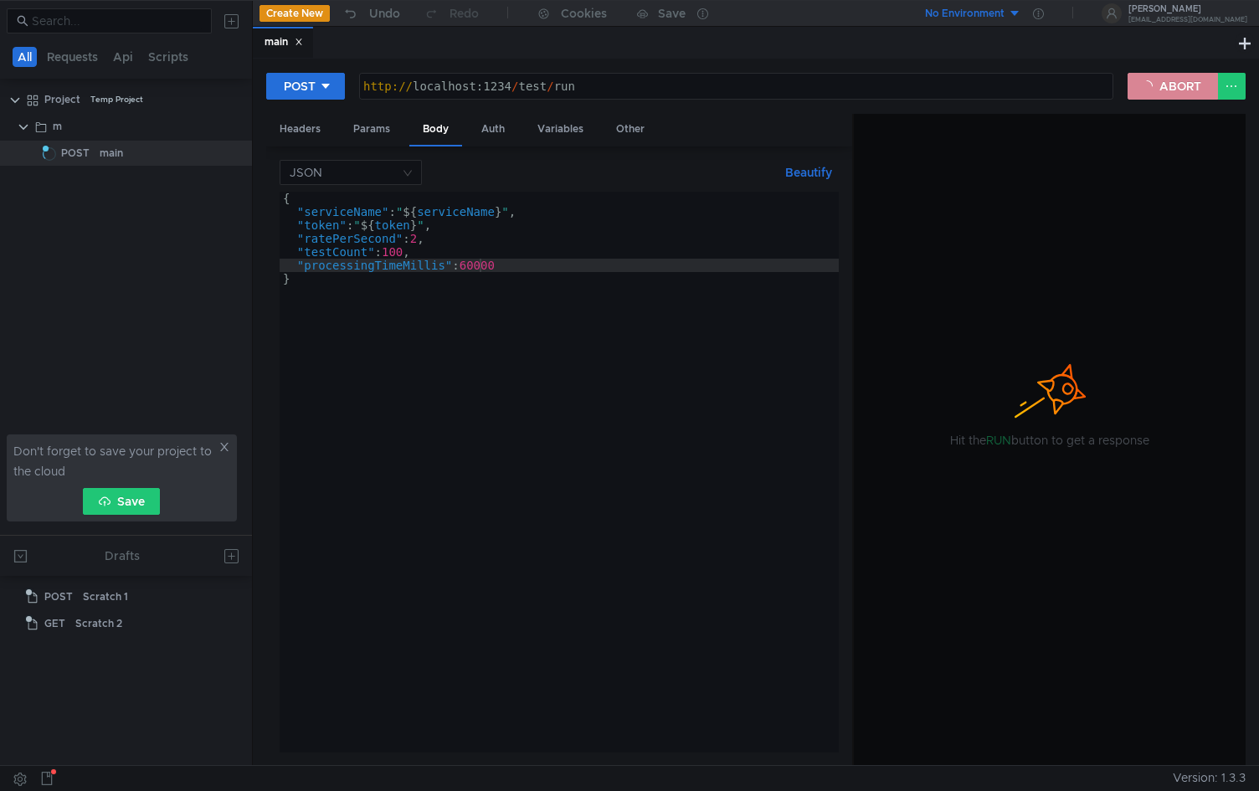  Describe the element at coordinates (372, 129) in the screenshot. I see `div: Params` at that location.